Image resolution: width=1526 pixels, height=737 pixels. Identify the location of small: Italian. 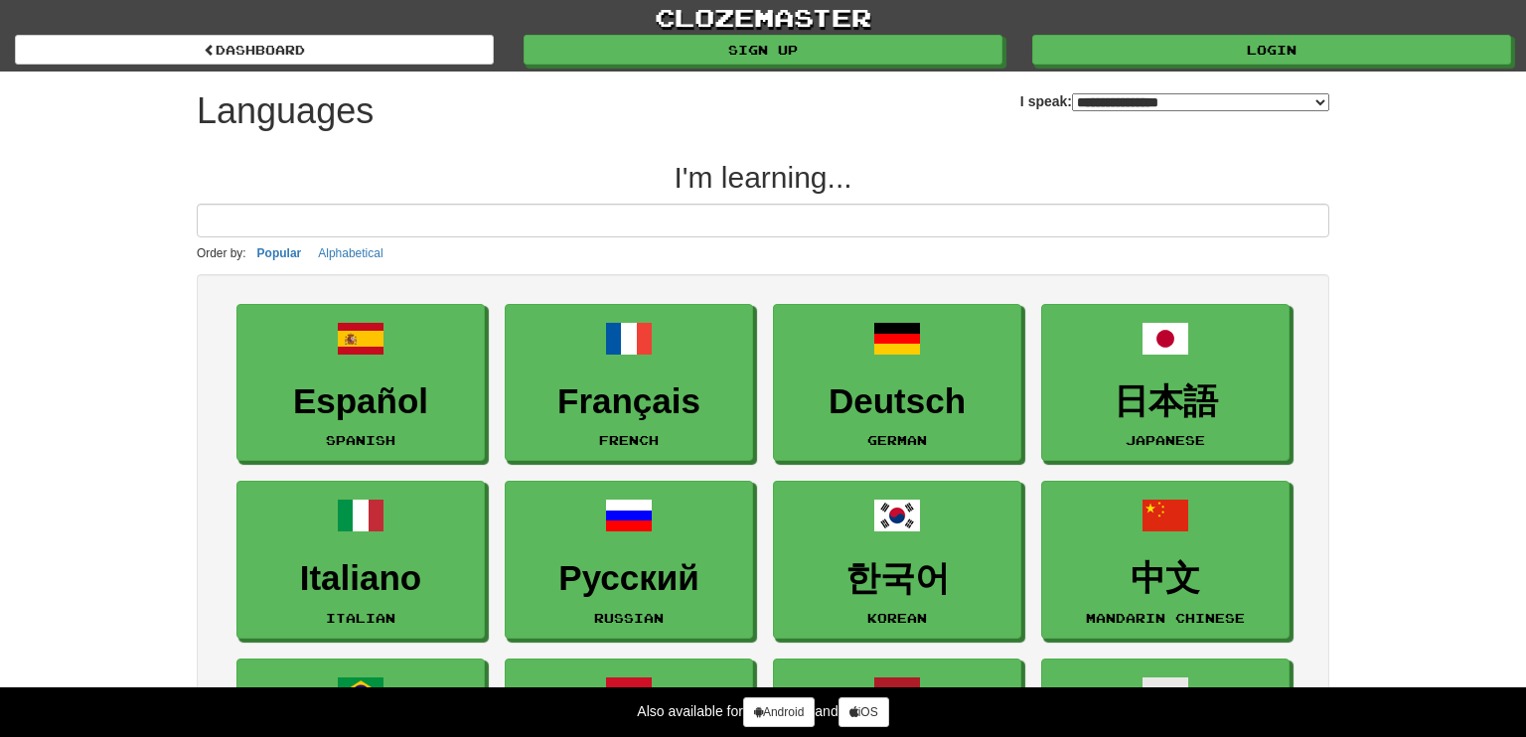
(361, 618).